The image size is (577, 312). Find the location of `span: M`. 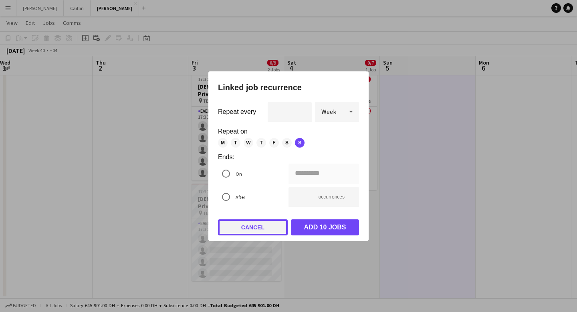

span: M is located at coordinates (223, 143).